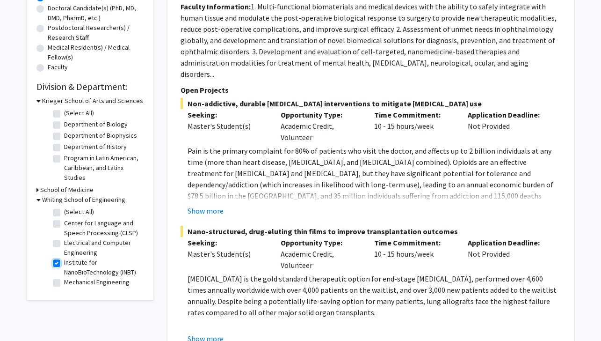 Image resolution: width=601 pixels, height=341 pixels. Describe the element at coordinates (101, 135) in the screenshot. I see `label: Department of Biophysics` at that location.